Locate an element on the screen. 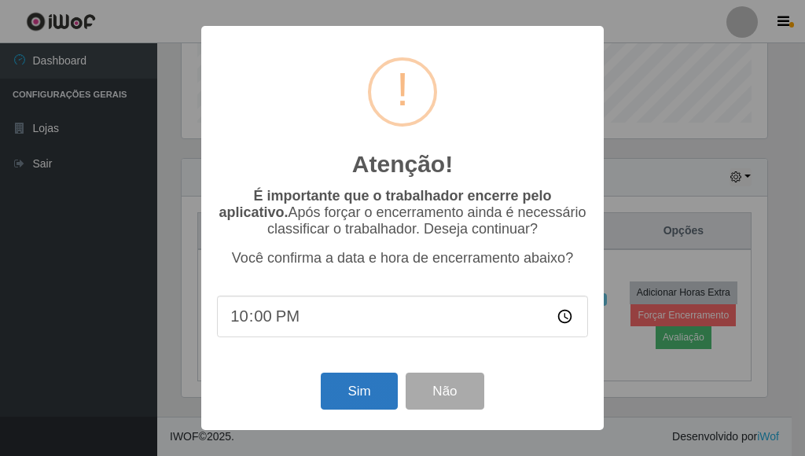 This screenshot has width=805, height=456. b: É importante que o trabalhador encerre pelo aplicativo. is located at coordinates (384, 204).